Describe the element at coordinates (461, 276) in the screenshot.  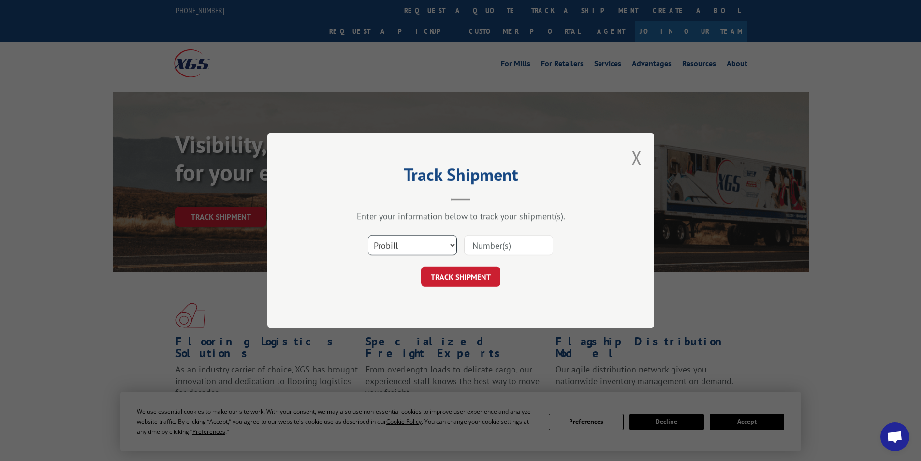
I see `button: TRACK SHIPMENT` at that location.